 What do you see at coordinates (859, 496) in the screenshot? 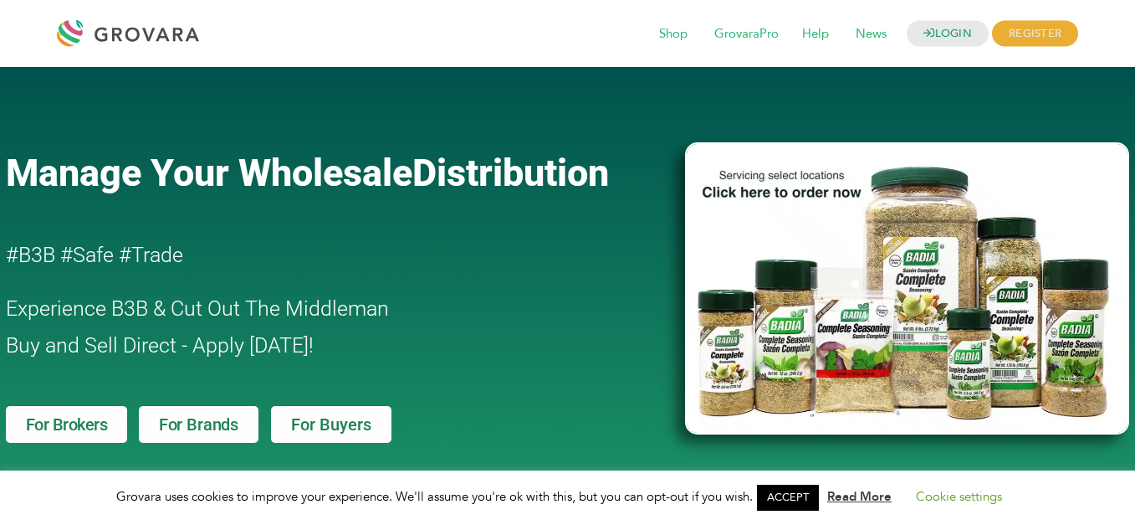
I see `a: Read More` at bounding box center [859, 496].